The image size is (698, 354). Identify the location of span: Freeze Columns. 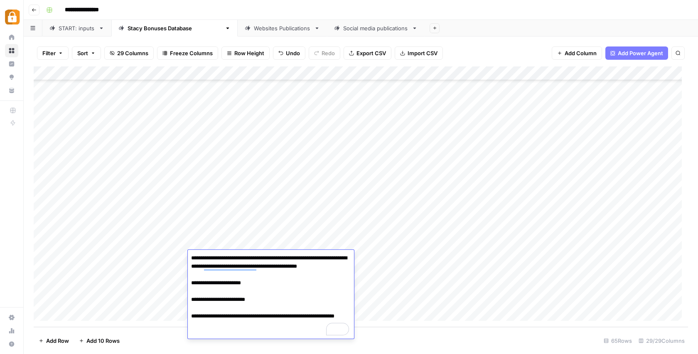
(191, 53).